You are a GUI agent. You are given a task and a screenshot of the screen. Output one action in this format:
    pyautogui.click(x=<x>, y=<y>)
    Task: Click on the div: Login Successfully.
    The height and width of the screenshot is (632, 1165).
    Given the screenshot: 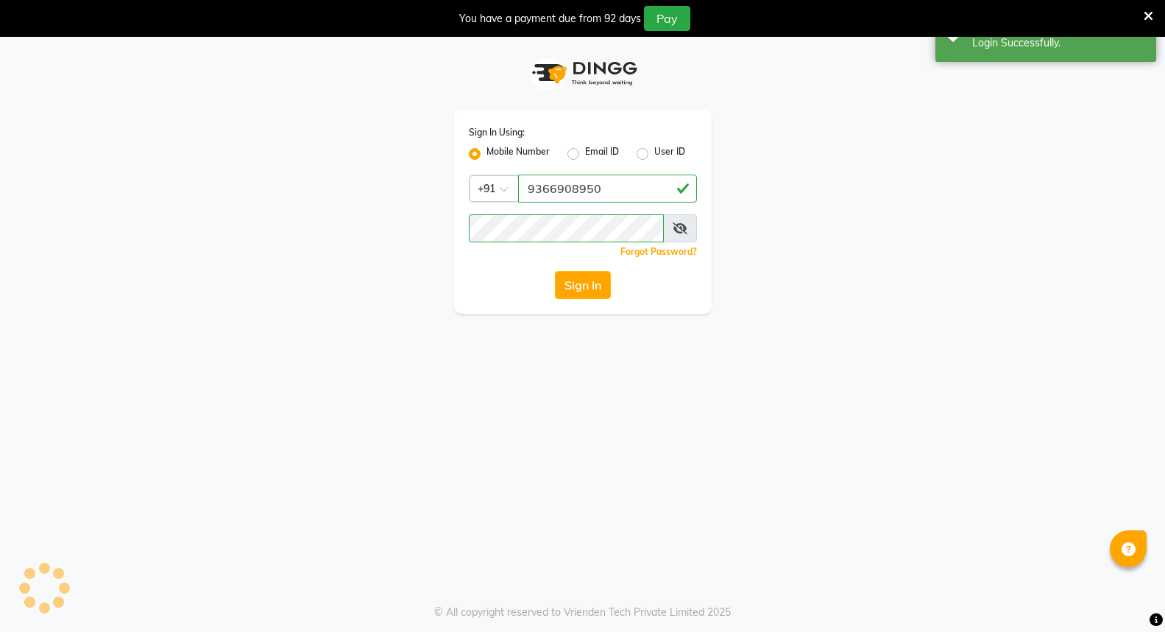 What is the action you would take?
    pyautogui.click(x=1059, y=43)
    